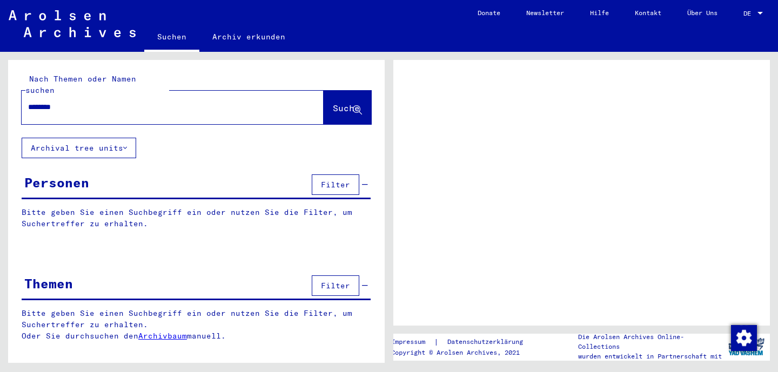  Describe the element at coordinates (57, 183) in the screenshot. I see `div: Personen` at that location.